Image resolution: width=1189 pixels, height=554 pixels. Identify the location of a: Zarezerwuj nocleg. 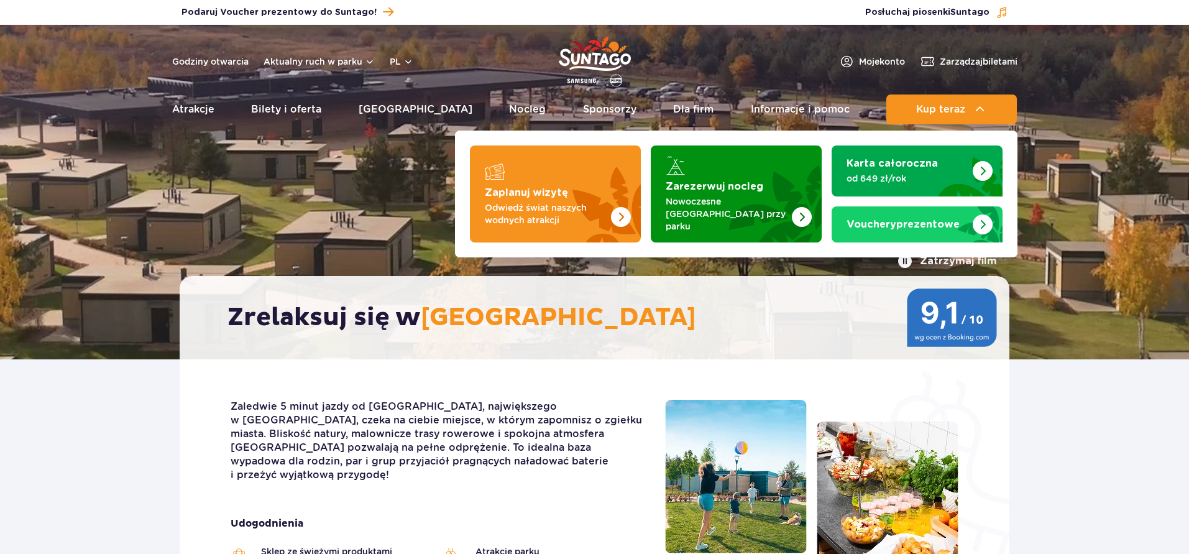
(736, 194).